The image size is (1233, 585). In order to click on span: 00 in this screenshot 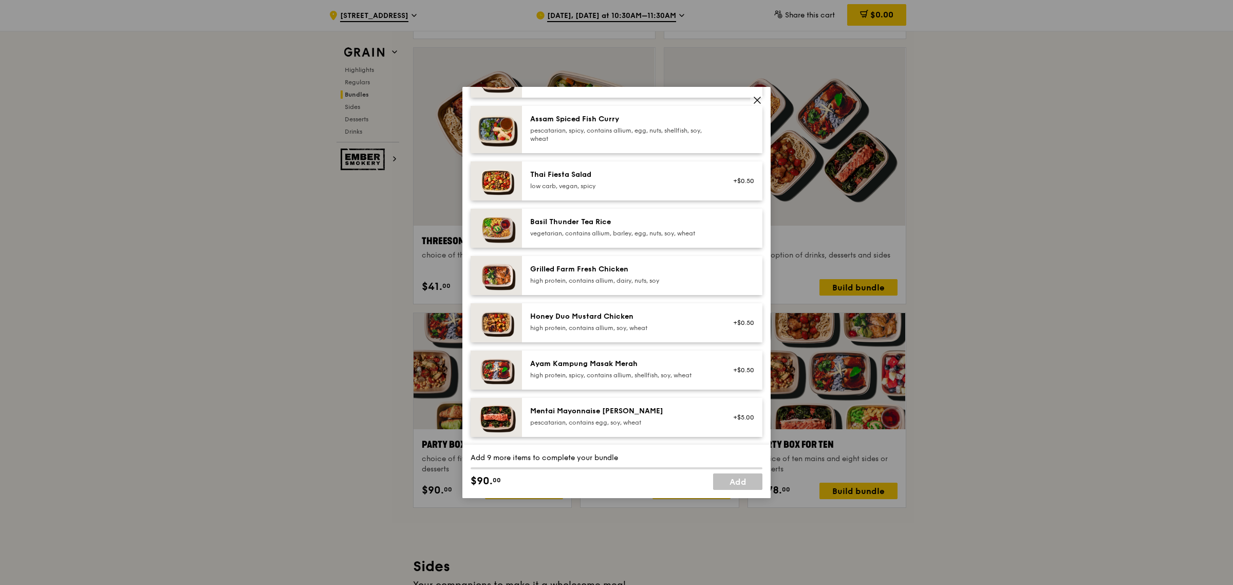, I will do `click(497, 480)`.